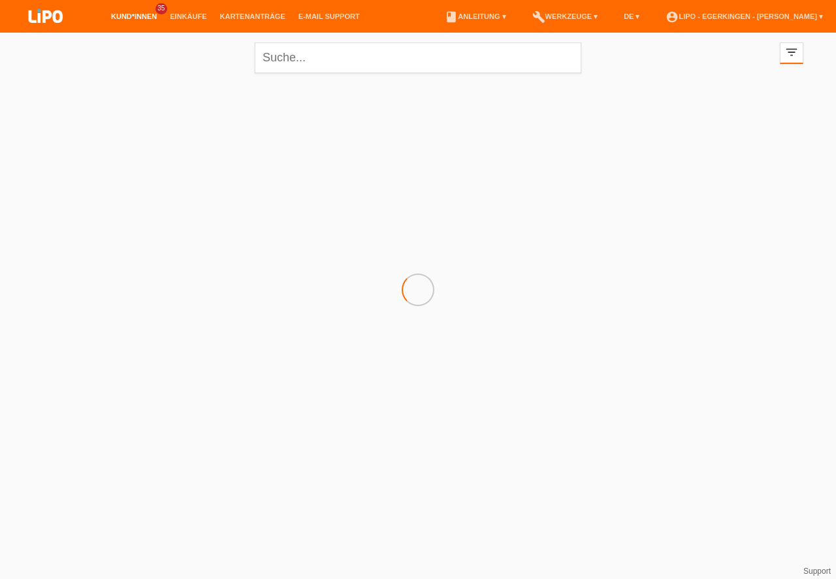 Image resolution: width=836 pixels, height=579 pixels. I want to click on i: account_circle, so click(672, 17).